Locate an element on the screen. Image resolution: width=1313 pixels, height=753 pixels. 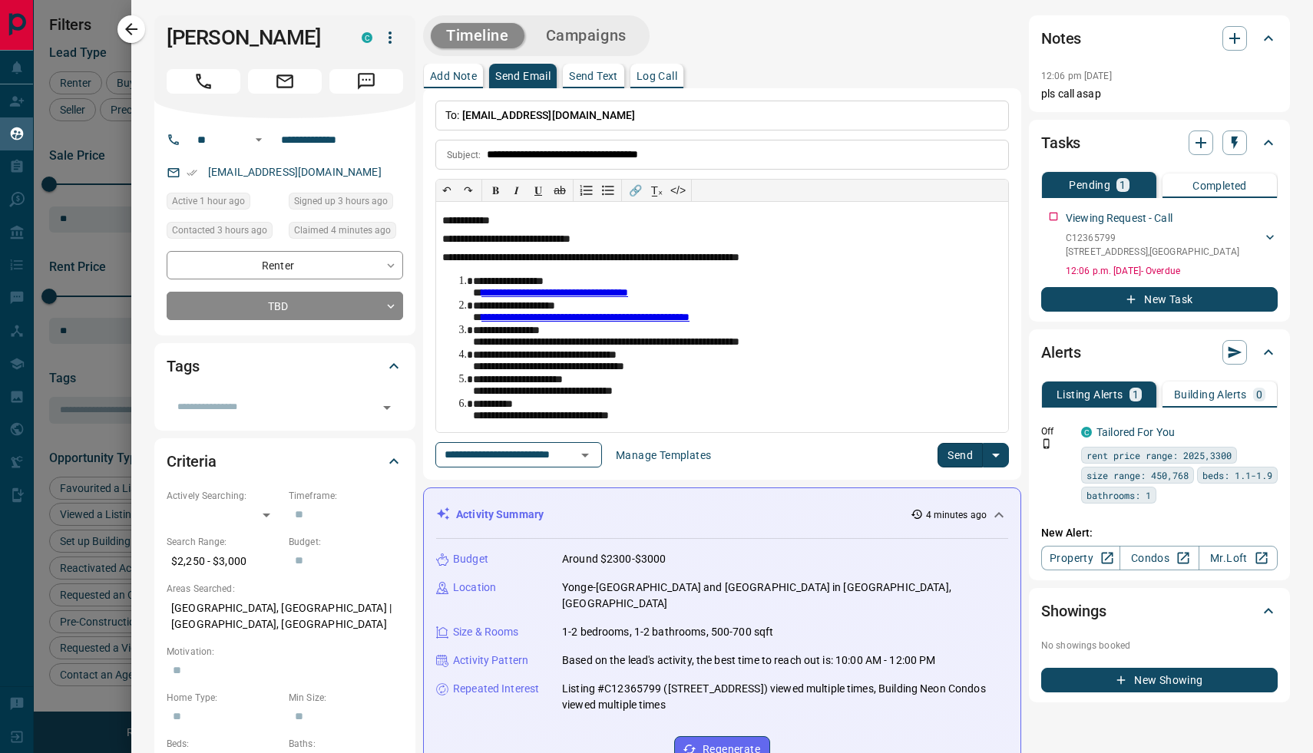
button: Manage Templates is located at coordinates (663, 455).